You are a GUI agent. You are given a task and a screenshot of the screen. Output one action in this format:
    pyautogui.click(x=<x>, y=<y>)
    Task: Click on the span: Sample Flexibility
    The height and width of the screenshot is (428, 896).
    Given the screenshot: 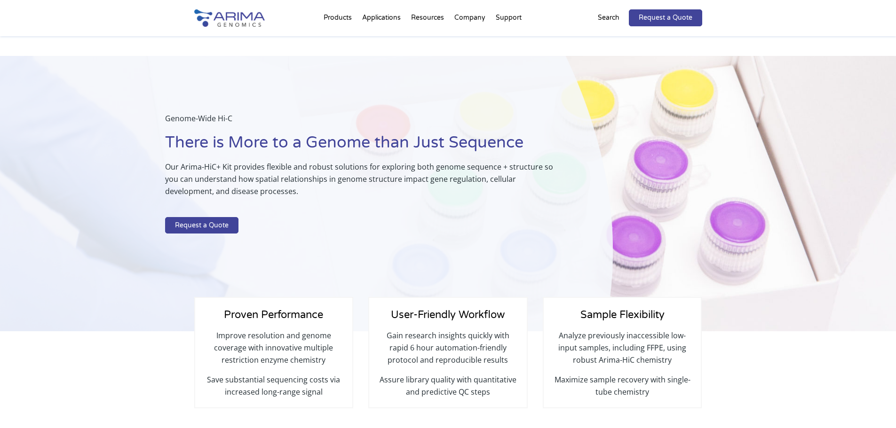 What is the action you would take?
    pyautogui.click(x=622, y=315)
    